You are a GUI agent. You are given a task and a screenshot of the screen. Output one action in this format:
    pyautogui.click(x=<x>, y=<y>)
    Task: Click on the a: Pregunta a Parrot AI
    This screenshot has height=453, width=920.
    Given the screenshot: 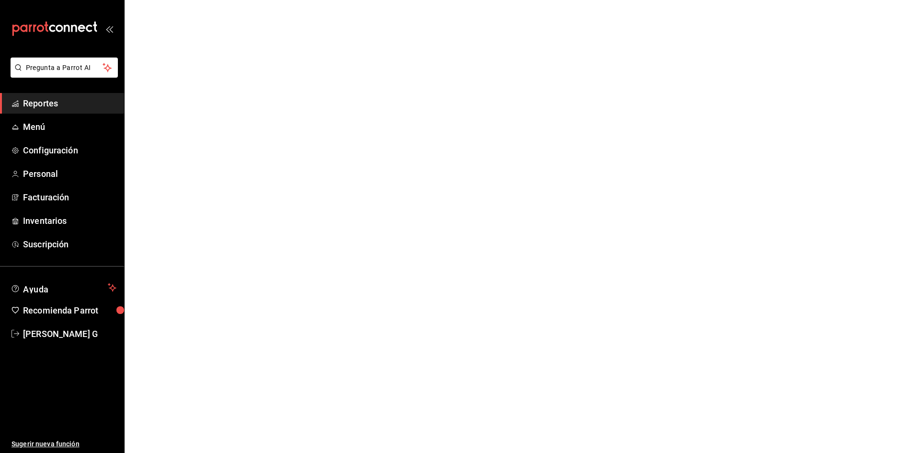 What is the action you would take?
    pyautogui.click(x=62, y=74)
    